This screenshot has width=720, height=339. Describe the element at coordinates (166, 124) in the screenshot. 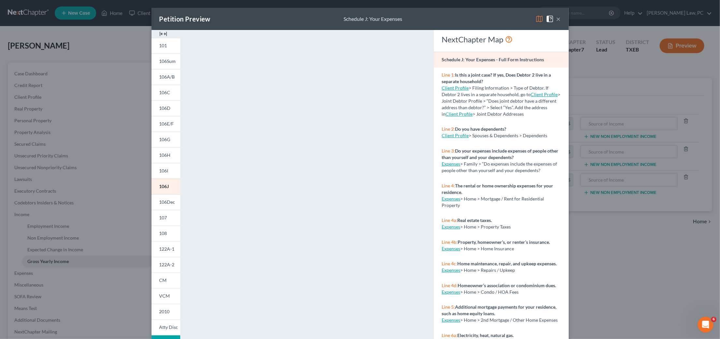

I see `a: 106E/F` at that location.